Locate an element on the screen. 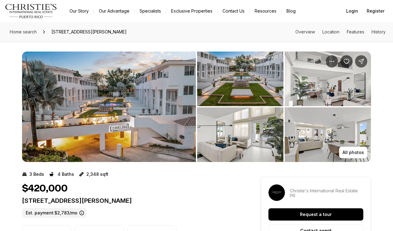  a: Our Story is located at coordinates (79, 11).